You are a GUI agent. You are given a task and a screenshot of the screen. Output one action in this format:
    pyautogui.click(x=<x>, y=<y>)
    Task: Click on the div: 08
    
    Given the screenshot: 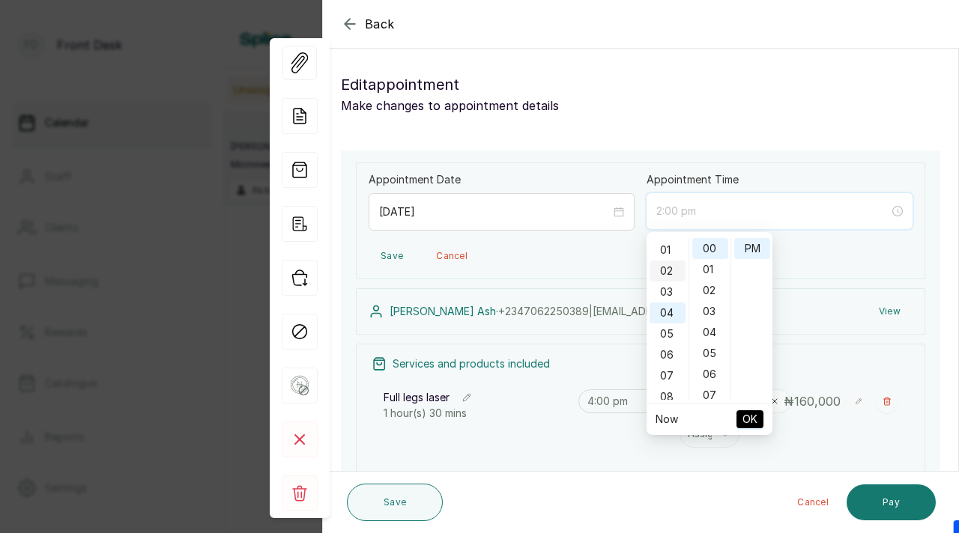 What is the action you would take?
    pyautogui.click(x=667, y=397)
    